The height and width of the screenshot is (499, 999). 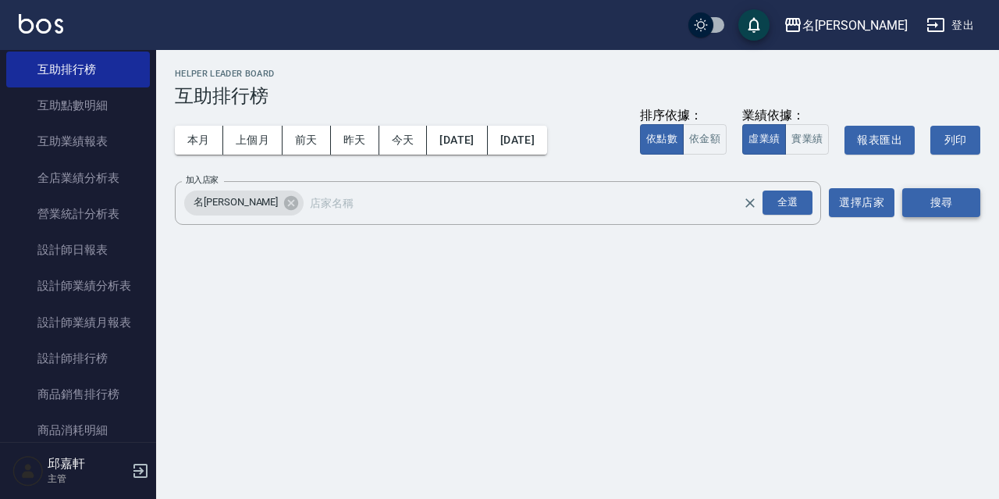 What do you see at coordinates (87, 464) in the screenshot?
I see `h5: 邱嘉軒` at bounding box center [87, 464].